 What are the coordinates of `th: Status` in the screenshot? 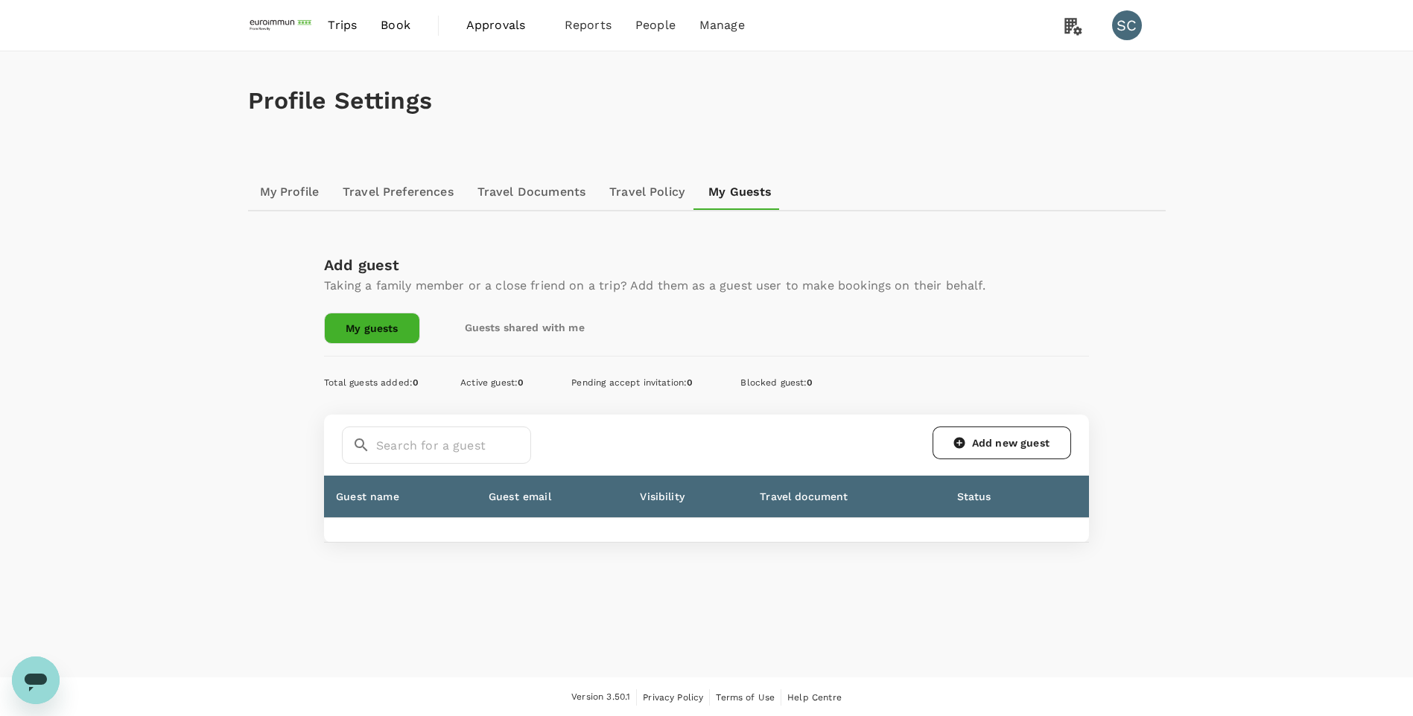 It's located at (996, 497).